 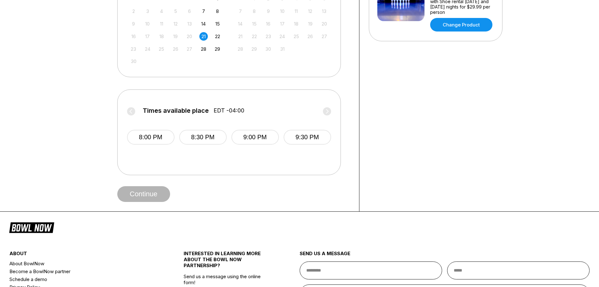 I want to click on div: Not available Saturday, December 27th, 2025, so click(x=324, y=36).